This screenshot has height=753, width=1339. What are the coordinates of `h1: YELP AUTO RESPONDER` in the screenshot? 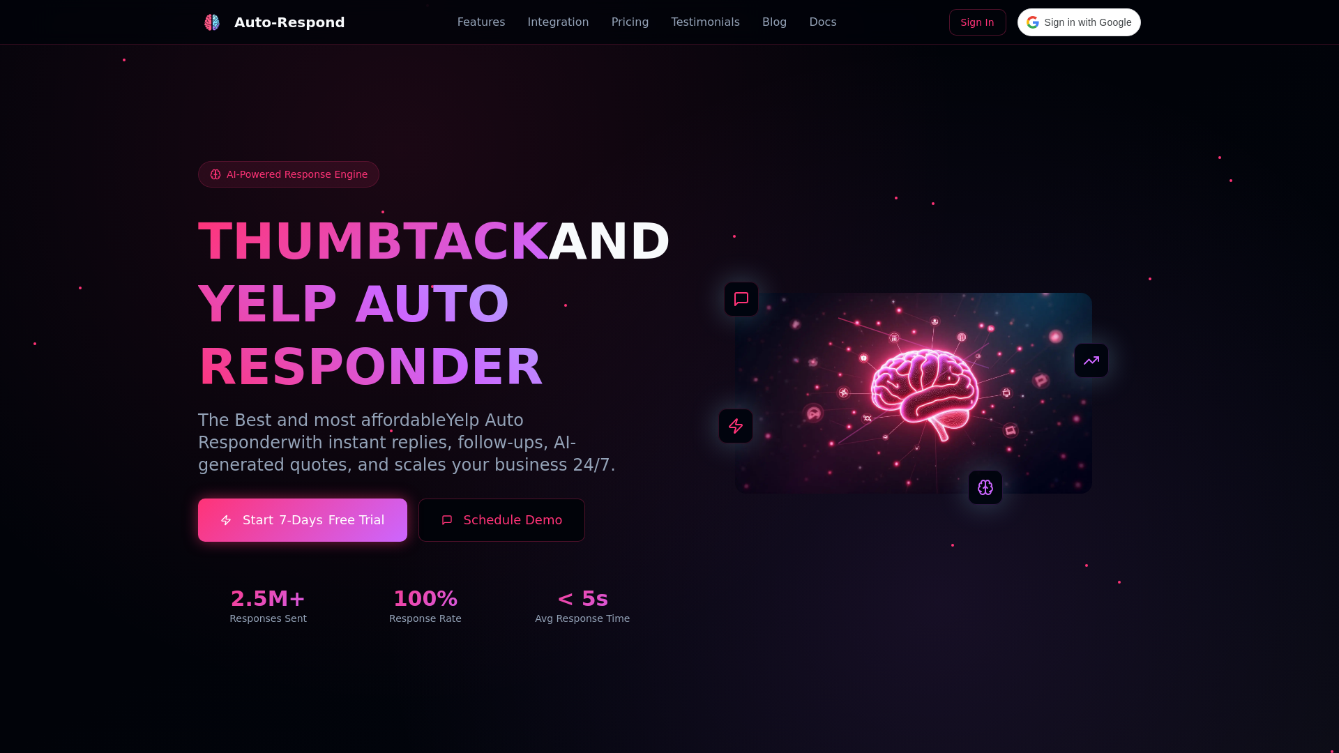 It's located at (426, 336).